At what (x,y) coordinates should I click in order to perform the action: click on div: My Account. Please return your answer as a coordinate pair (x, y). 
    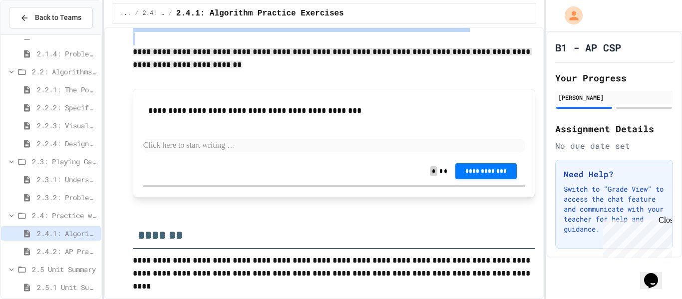
    Looking at the image, I should click on (569, 15).